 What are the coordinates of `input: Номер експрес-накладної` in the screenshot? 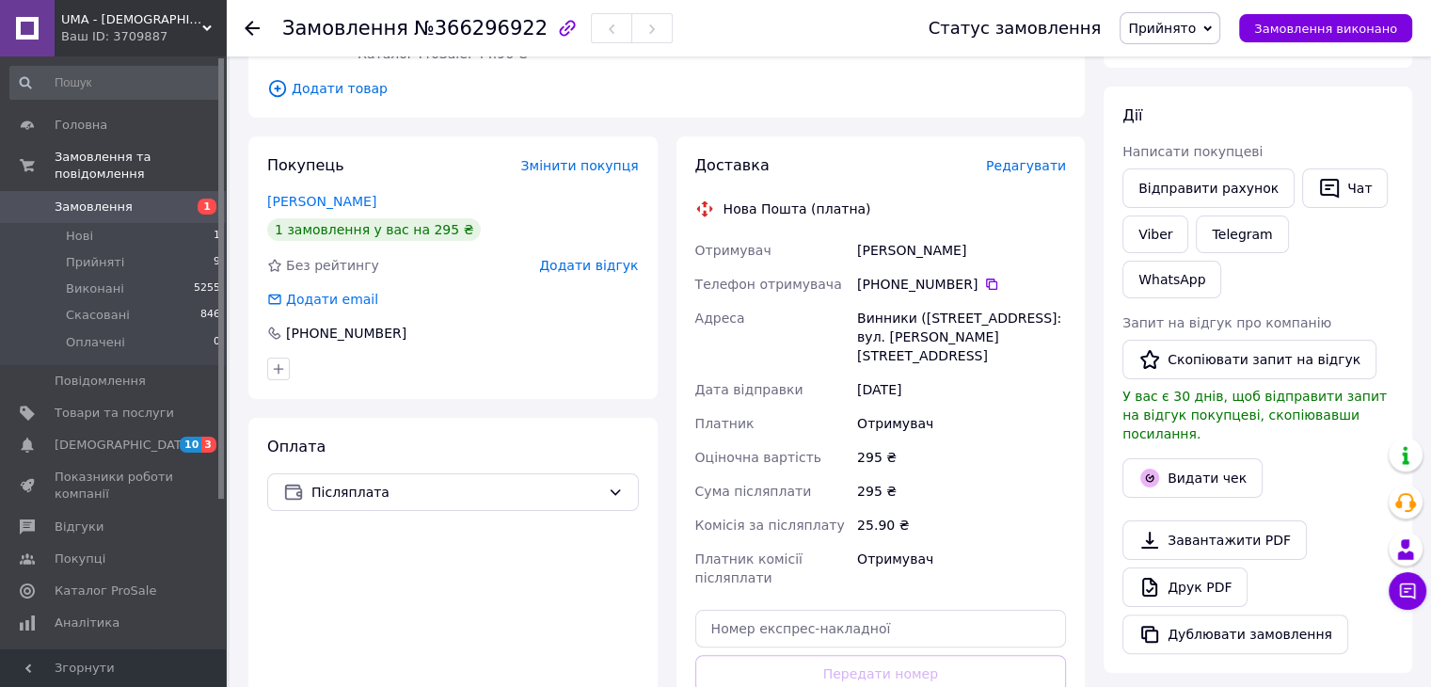 It's located at (881, 629).